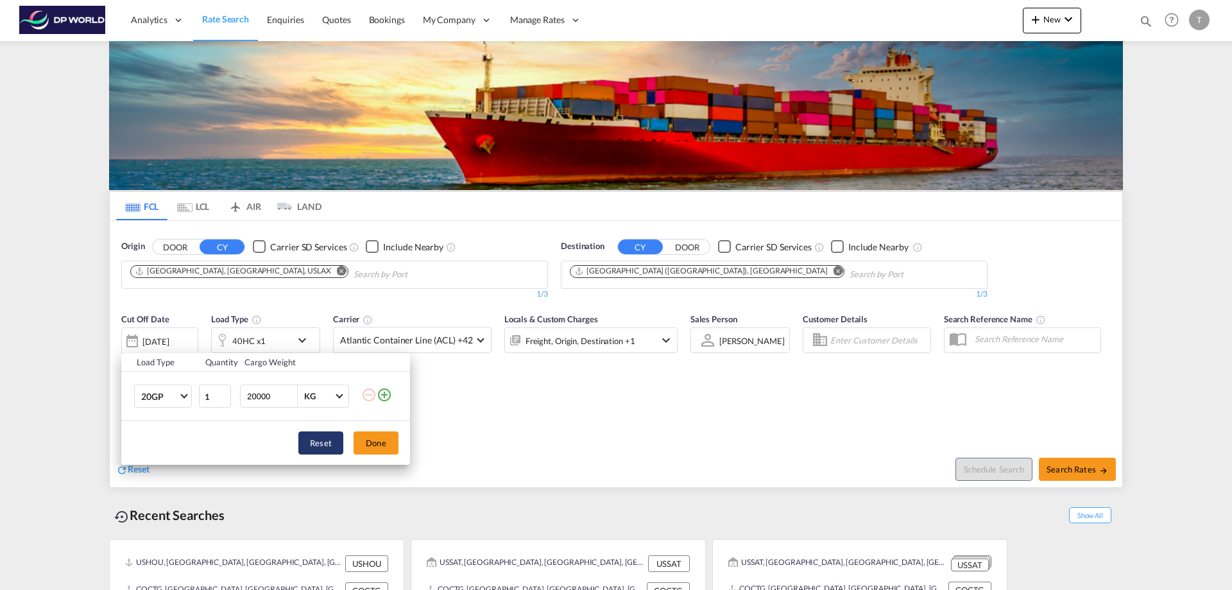 The height and width of the screenshot is (590, 1232). I want to click on div: Cargo Weight, so click(299, 362).